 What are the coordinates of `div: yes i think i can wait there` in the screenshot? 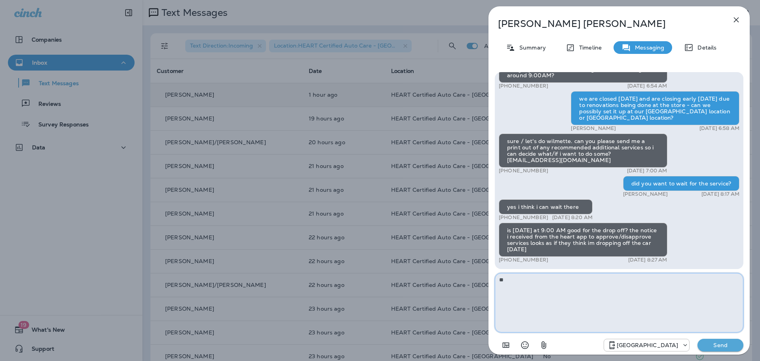 It's located at (546, 207).